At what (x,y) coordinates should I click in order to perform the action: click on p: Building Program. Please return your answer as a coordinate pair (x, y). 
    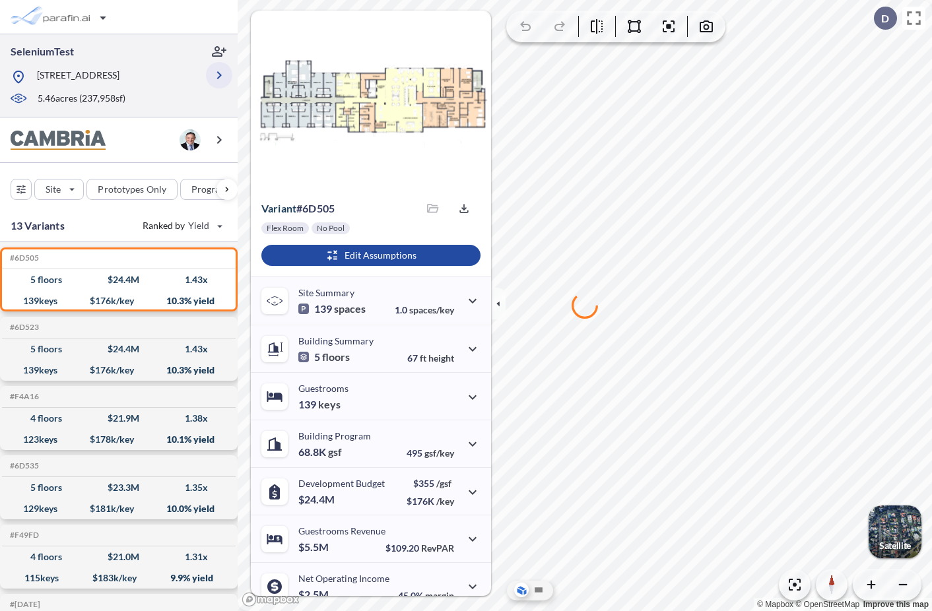
    Looking at the image, I should click on (335, 436).